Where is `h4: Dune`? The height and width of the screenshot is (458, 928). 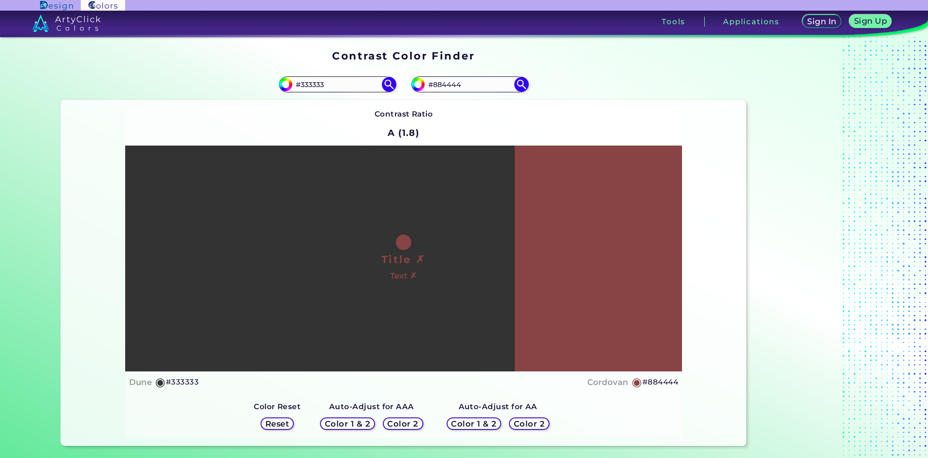 h4: Dune is located at coordinates (140, 382).